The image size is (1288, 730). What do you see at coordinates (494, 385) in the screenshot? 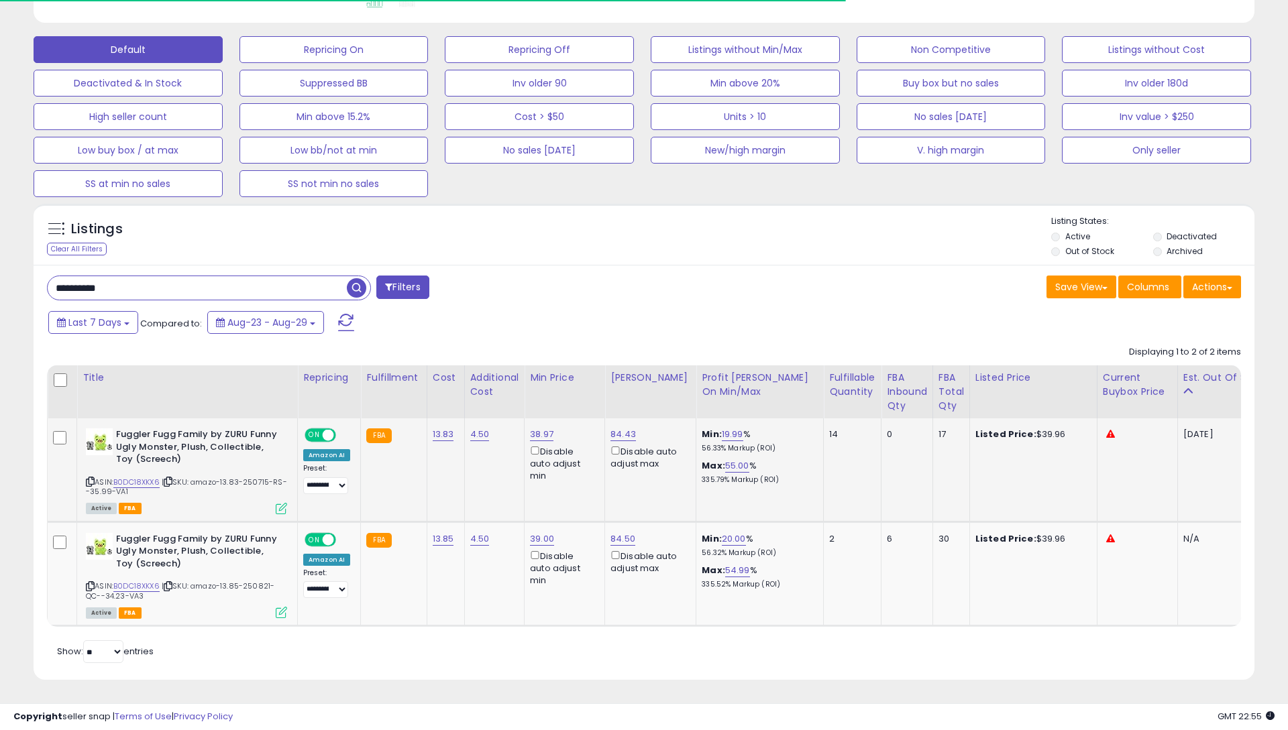
I see `div: Additional Cost` at bounding box center [494, 385].